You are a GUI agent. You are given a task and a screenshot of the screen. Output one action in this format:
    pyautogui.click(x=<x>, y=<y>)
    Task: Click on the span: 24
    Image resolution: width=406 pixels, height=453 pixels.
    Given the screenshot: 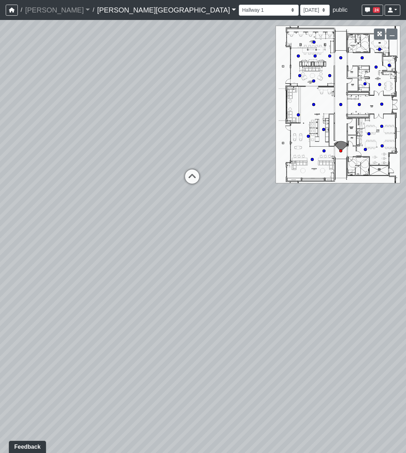 What is the action you would take?
    pyautogui.click(x=377, y=10)
    